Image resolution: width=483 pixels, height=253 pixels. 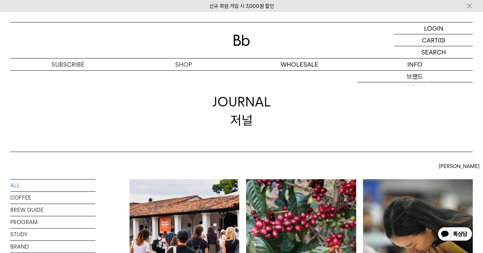 I want to click on p: (0), so click(x=441, y=40).